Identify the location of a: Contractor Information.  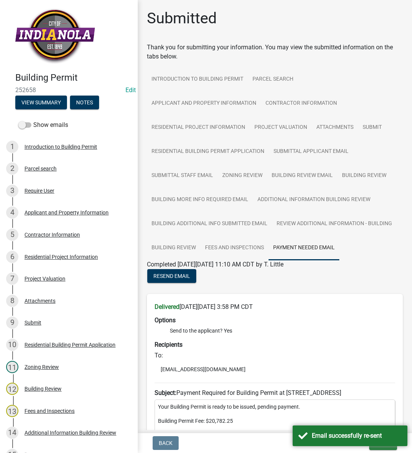
(301, 104).